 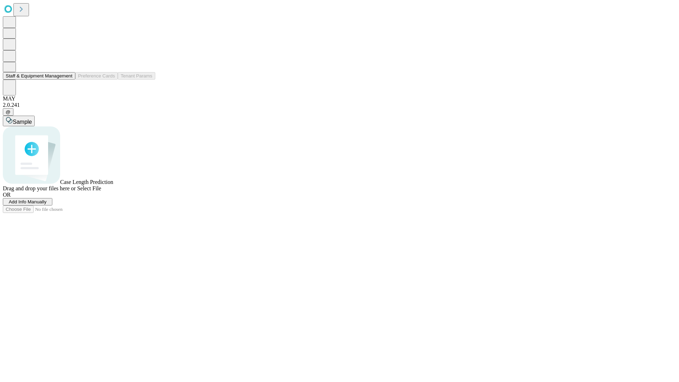 I want to click on button: Sample, so click(x=19, y=121).